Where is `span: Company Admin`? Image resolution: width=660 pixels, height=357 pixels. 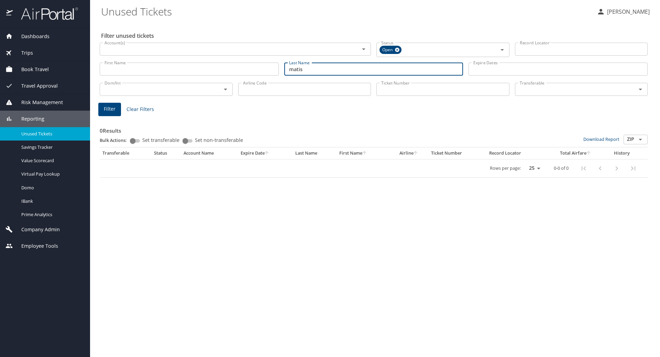
span: Company Admin is located at coordinates (36, 230).